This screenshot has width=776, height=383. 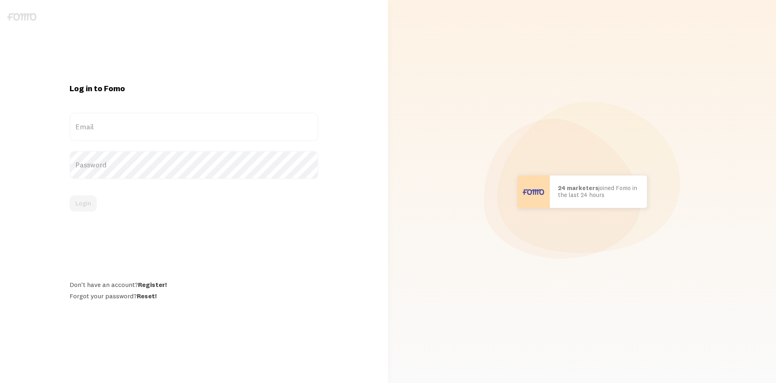 I want to click on img: User avatar, so click(x=534, y=191).